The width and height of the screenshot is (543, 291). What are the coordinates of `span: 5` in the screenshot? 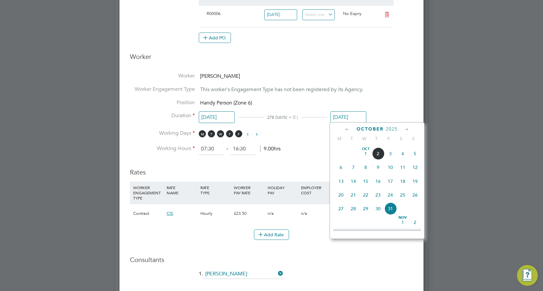 It's located at (415, 153).